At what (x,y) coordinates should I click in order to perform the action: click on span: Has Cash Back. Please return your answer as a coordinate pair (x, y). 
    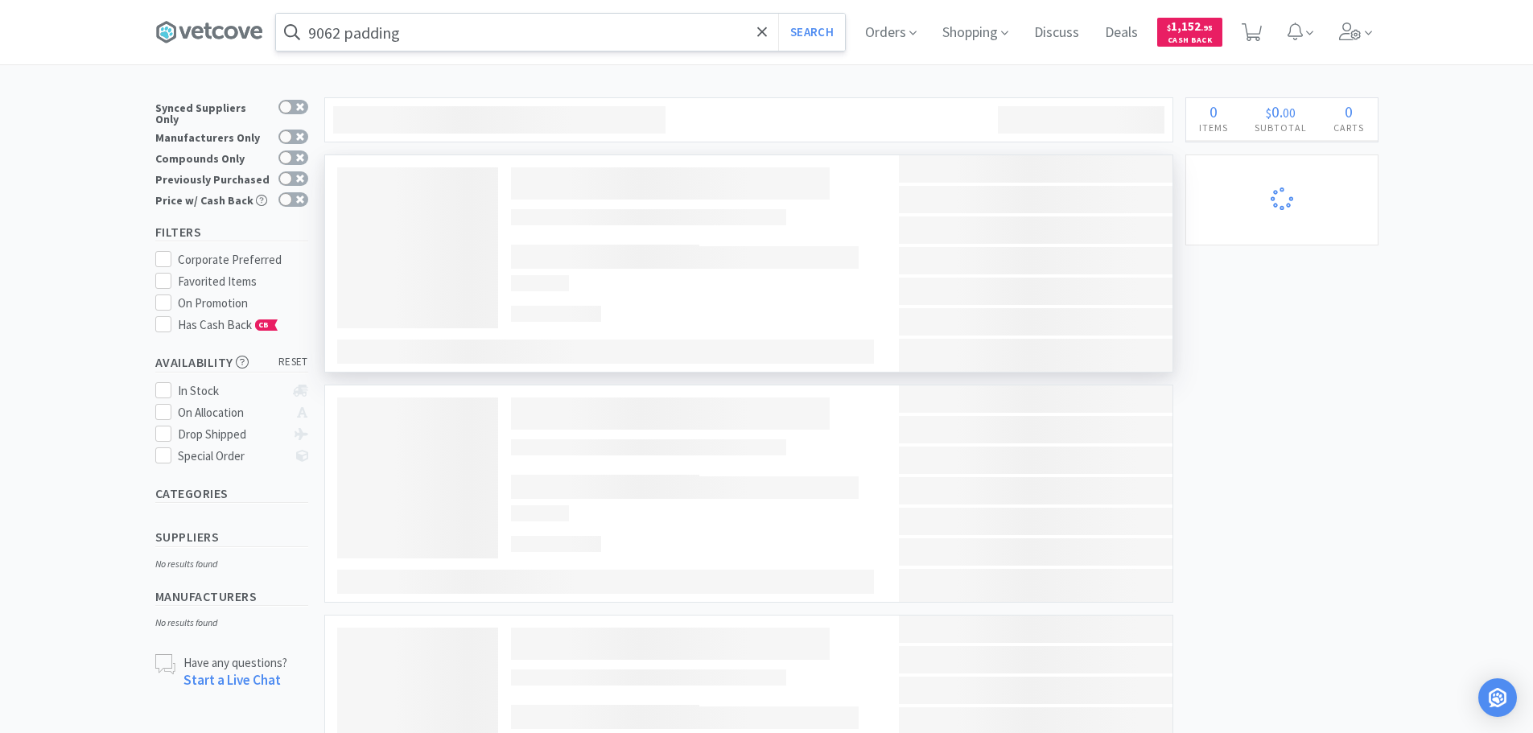
    Looking at the image, I should click on (228, 324).